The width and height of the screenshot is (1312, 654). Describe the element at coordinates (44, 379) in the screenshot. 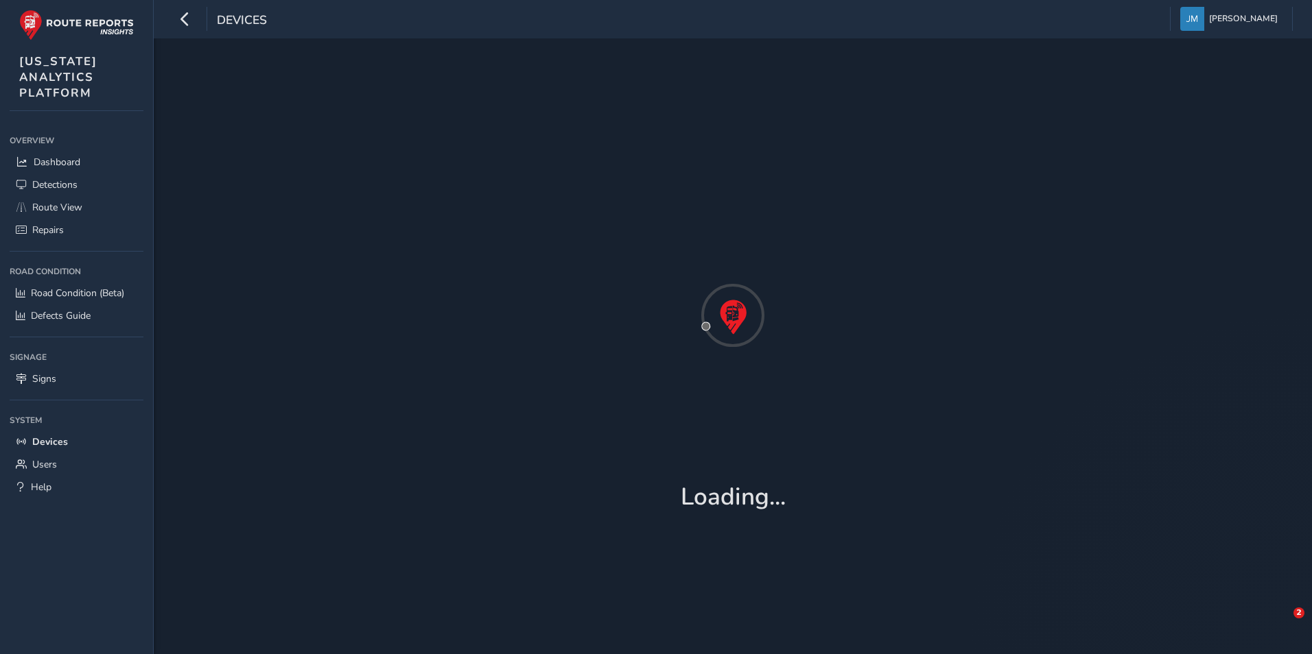

I see `span: Signs` at that location.